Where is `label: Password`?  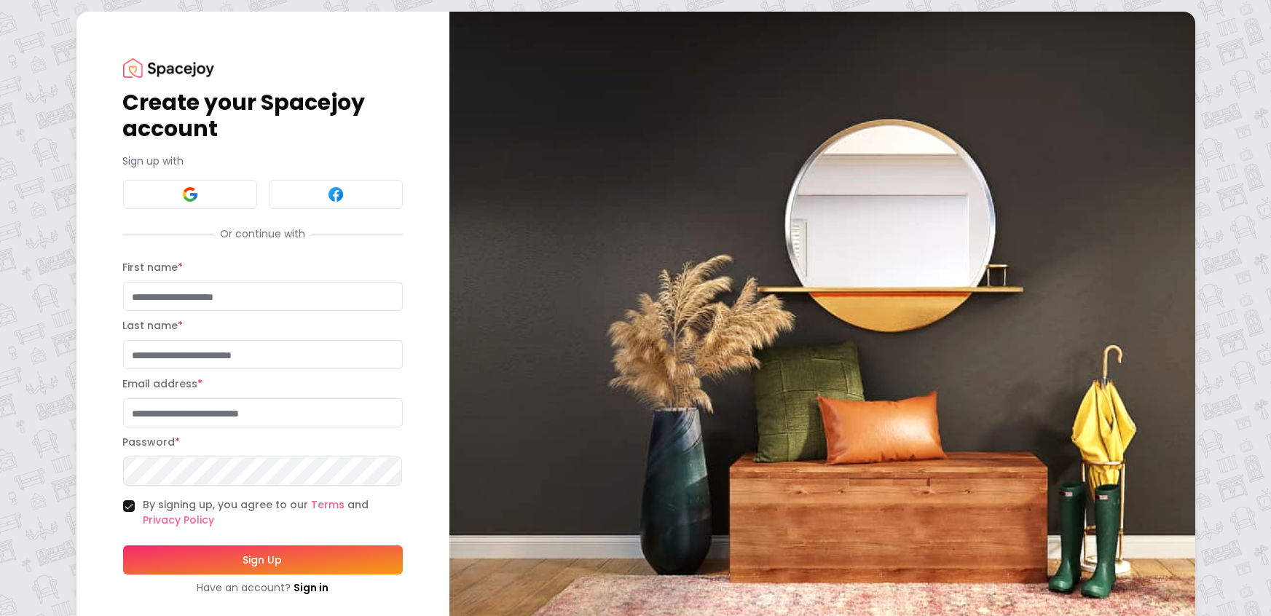
label: Password is located at coordinates (151, 442).